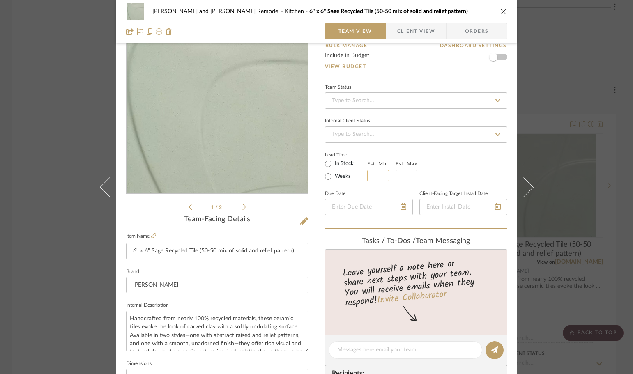  Describe the element at coordinates (416, 31) in the screenshot. I see `span: Client View` at that location.